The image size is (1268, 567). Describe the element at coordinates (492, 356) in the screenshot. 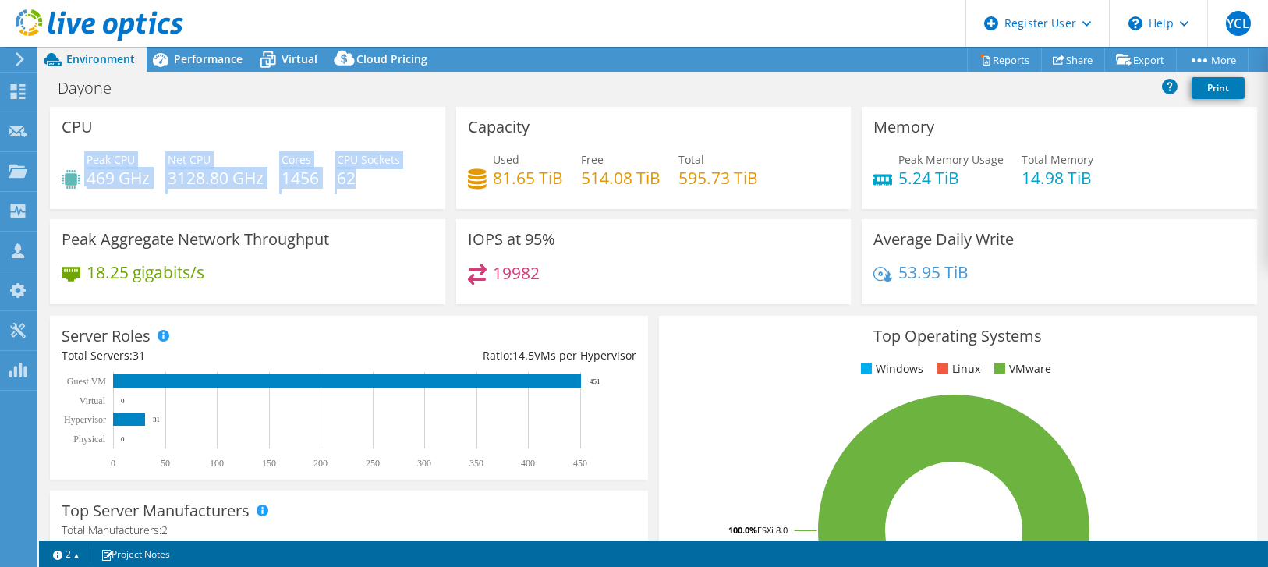

I see `div: Ratio: VMs per Hypervisor` at that location.